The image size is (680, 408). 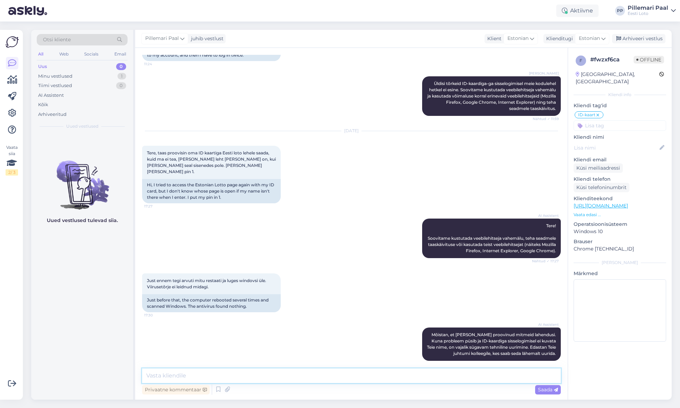 I want to click on div: Vaata siia, so click(x=12, y=160).